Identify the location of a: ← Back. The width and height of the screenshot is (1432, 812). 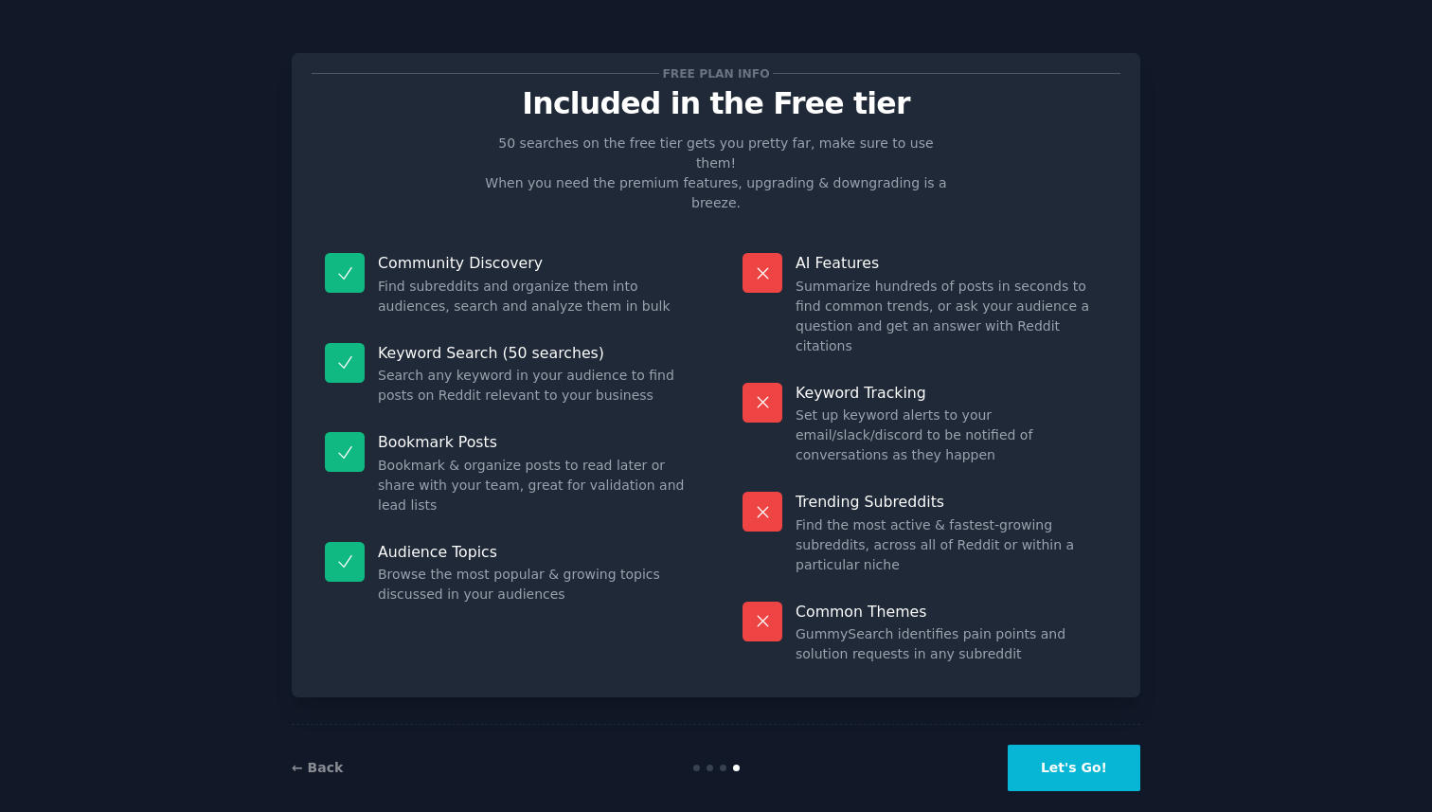
(317, 767).